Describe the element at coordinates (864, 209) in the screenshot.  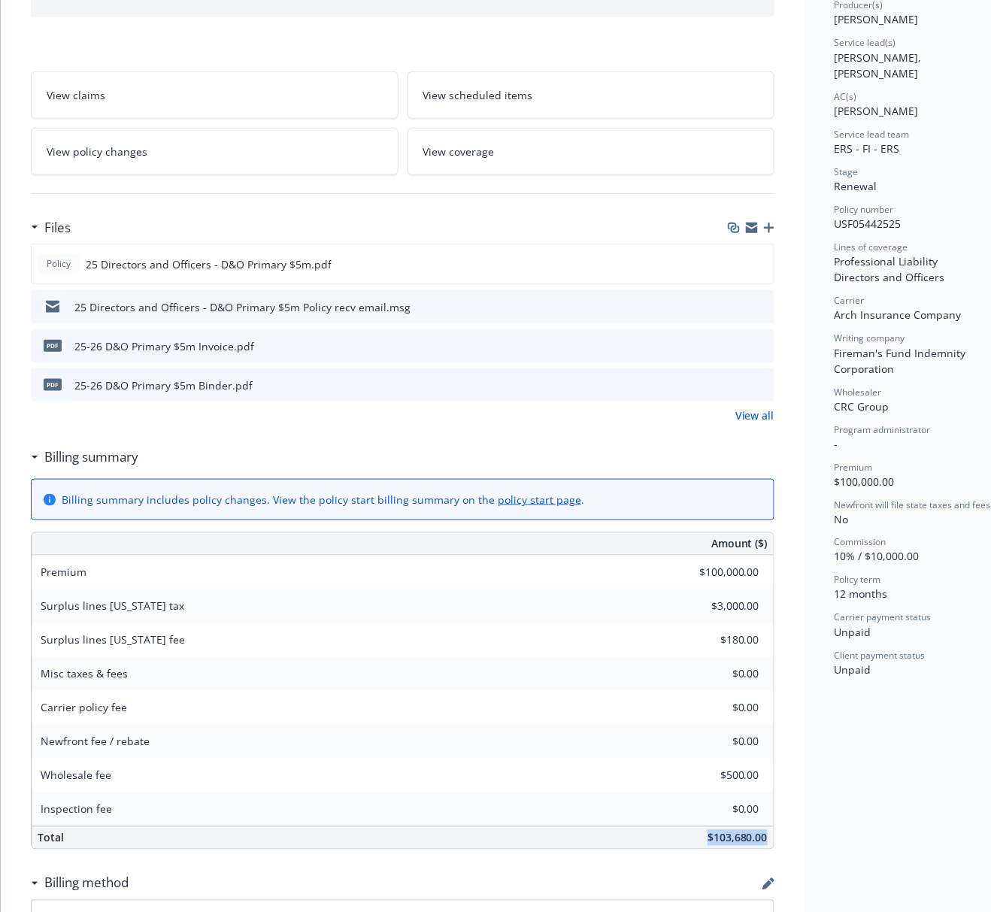
I see `span: Policy number` at that location.